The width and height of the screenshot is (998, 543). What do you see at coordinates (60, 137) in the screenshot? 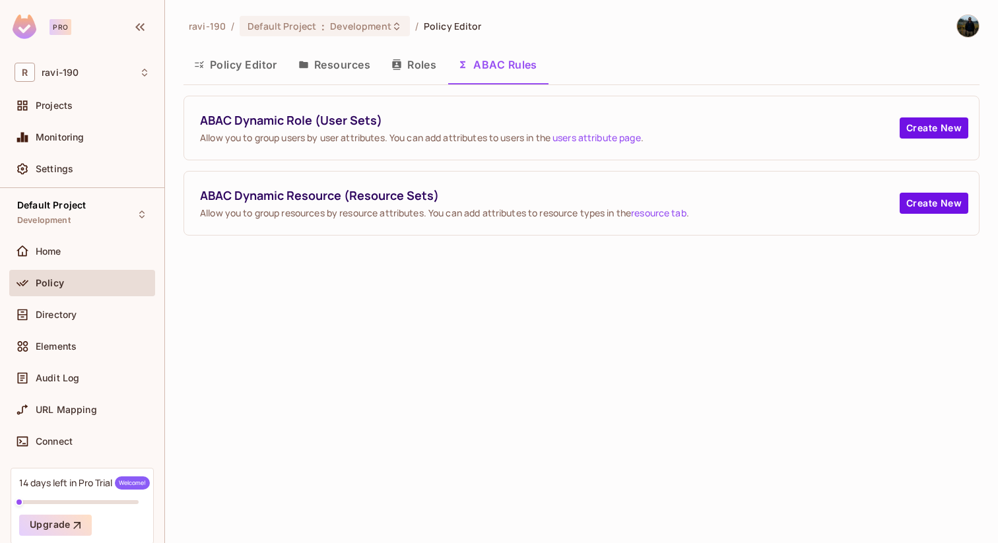
I see `span: Monitoring` at bounding box center [60, 137].